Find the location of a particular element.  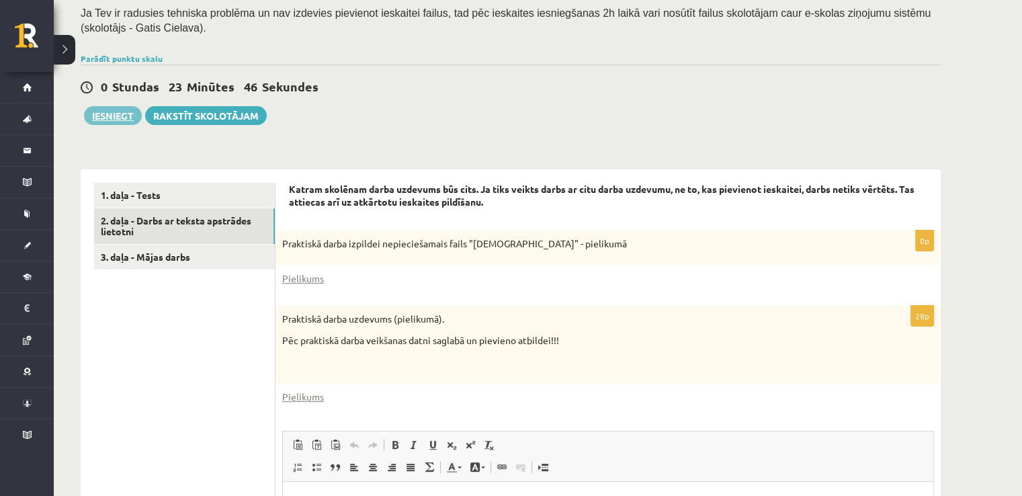

span: 46 is located at coordinates (251, 86).